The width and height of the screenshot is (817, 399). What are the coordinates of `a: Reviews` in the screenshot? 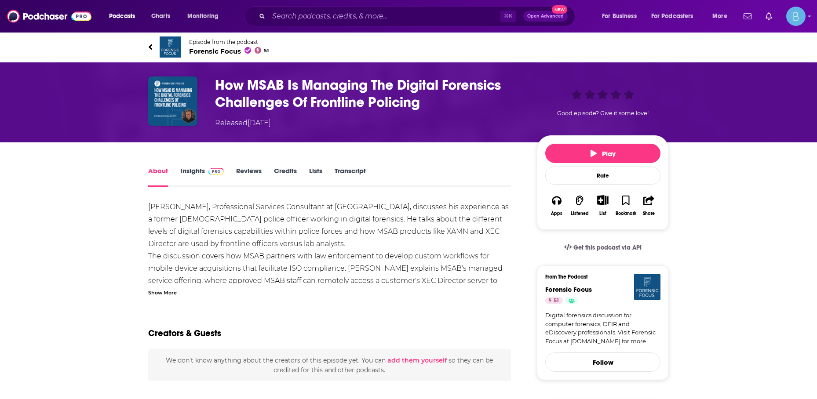 It's located at (249, 177).